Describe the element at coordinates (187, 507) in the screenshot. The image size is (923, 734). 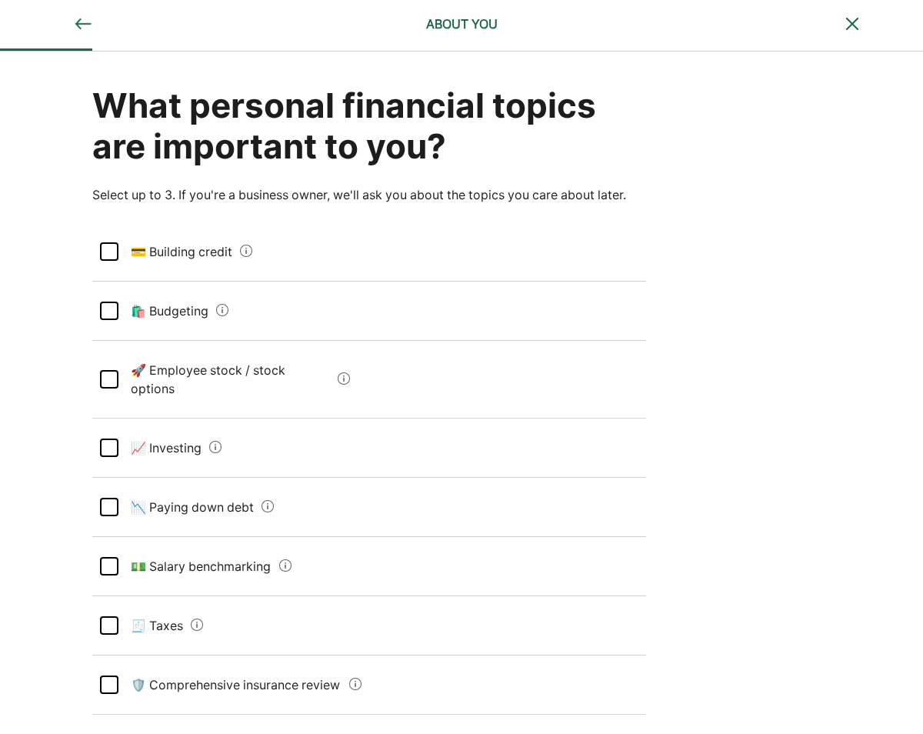
I see `div: 📉 Paying down debt` at that location.